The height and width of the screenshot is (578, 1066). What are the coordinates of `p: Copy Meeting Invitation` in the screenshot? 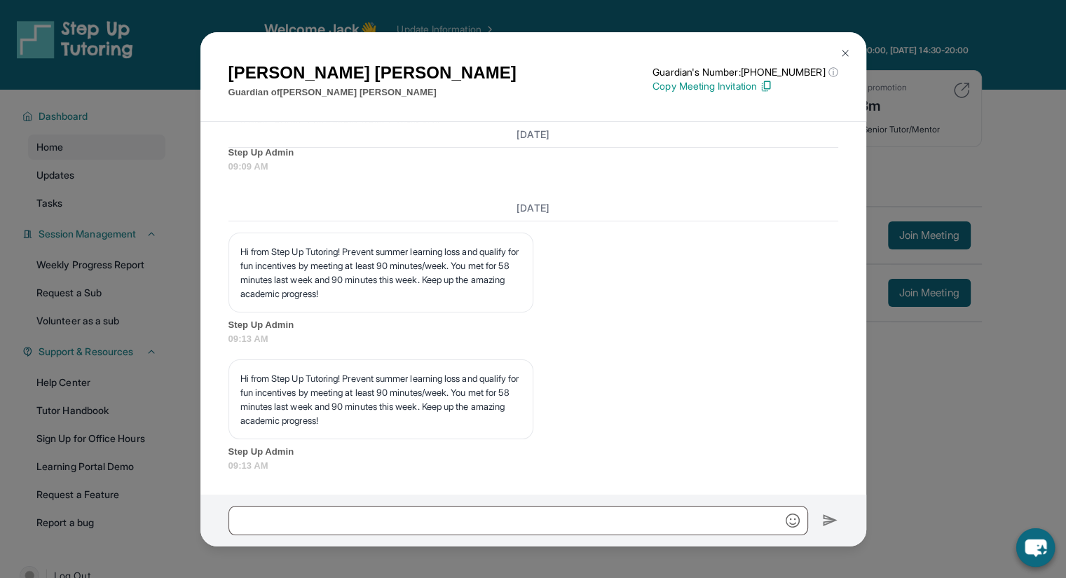 It's located at (745, 86).